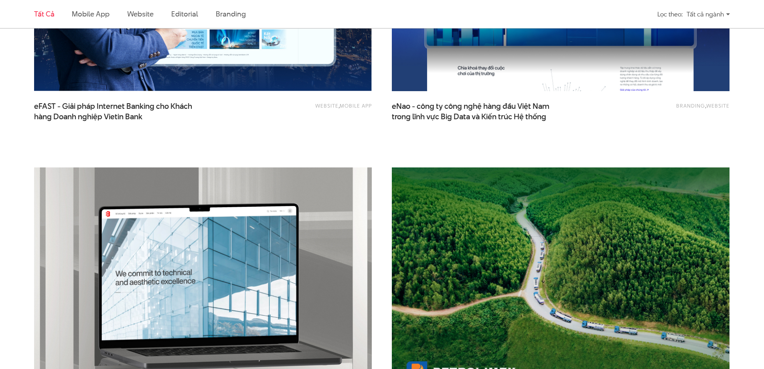 This screenshot has height=369, width=764. I want to click on a: Editorial, so click(185, 14).